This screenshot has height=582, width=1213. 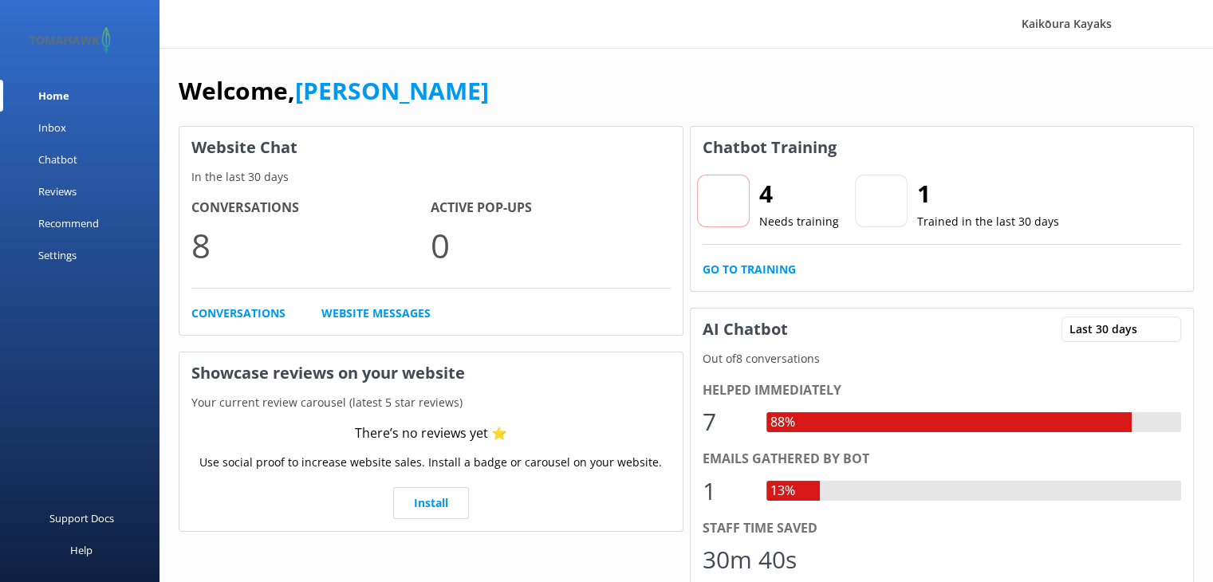 What do you see at coordinates (239, 314) in the screenshot?
I see `a: Conversations` at bounding box center [239, 314].